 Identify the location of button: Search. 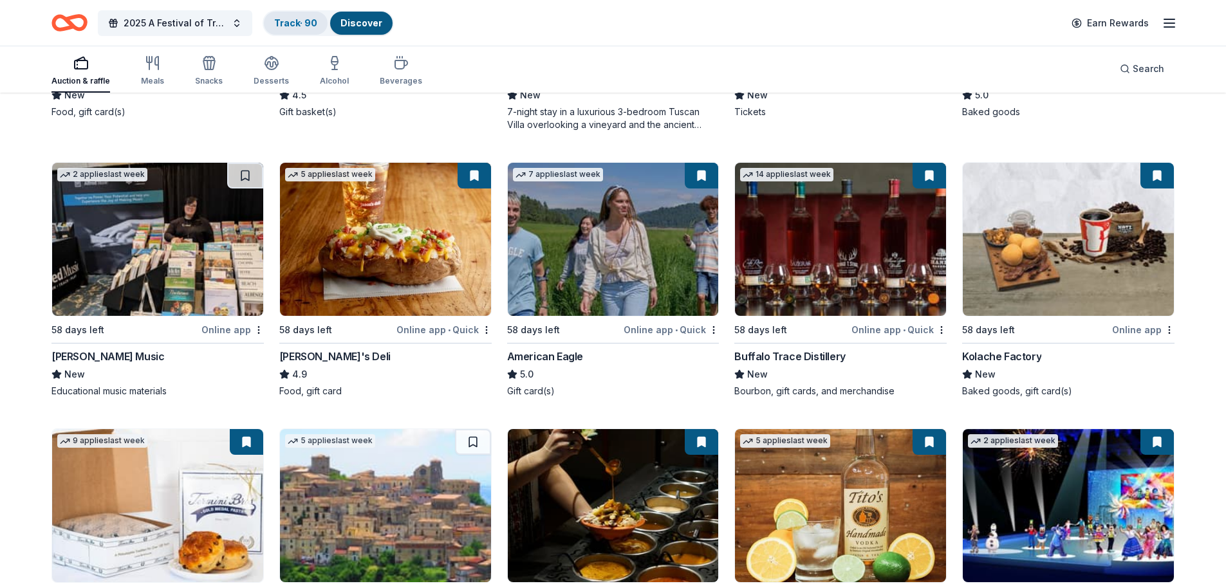
(1142, 69).